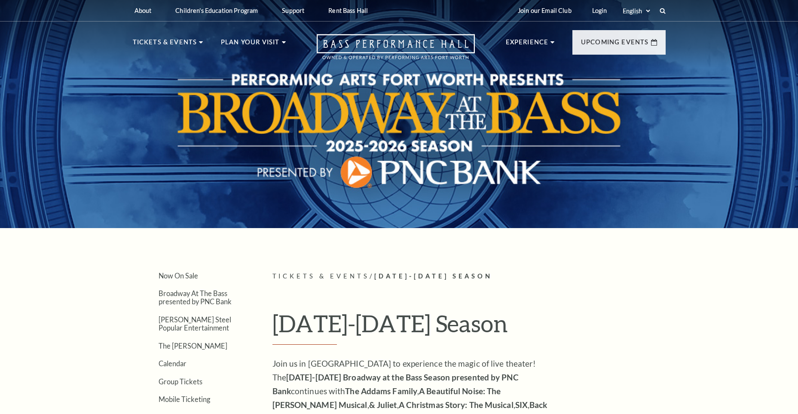 The height and width of the screenshot is (414, 798). Describe the element at coordinates (217, 10) in the screenshot. I see `p: Children's Education Program` at that location.